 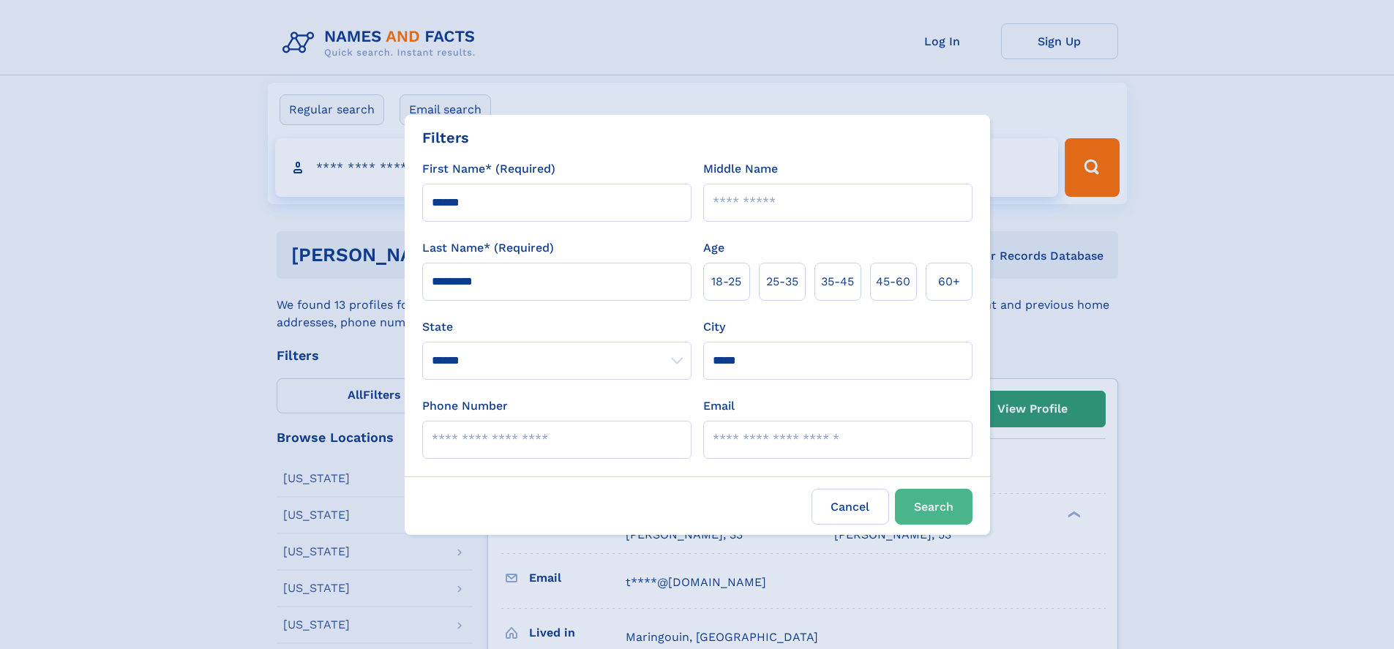 I want to click on label: Age, so click(x=714, y=248).